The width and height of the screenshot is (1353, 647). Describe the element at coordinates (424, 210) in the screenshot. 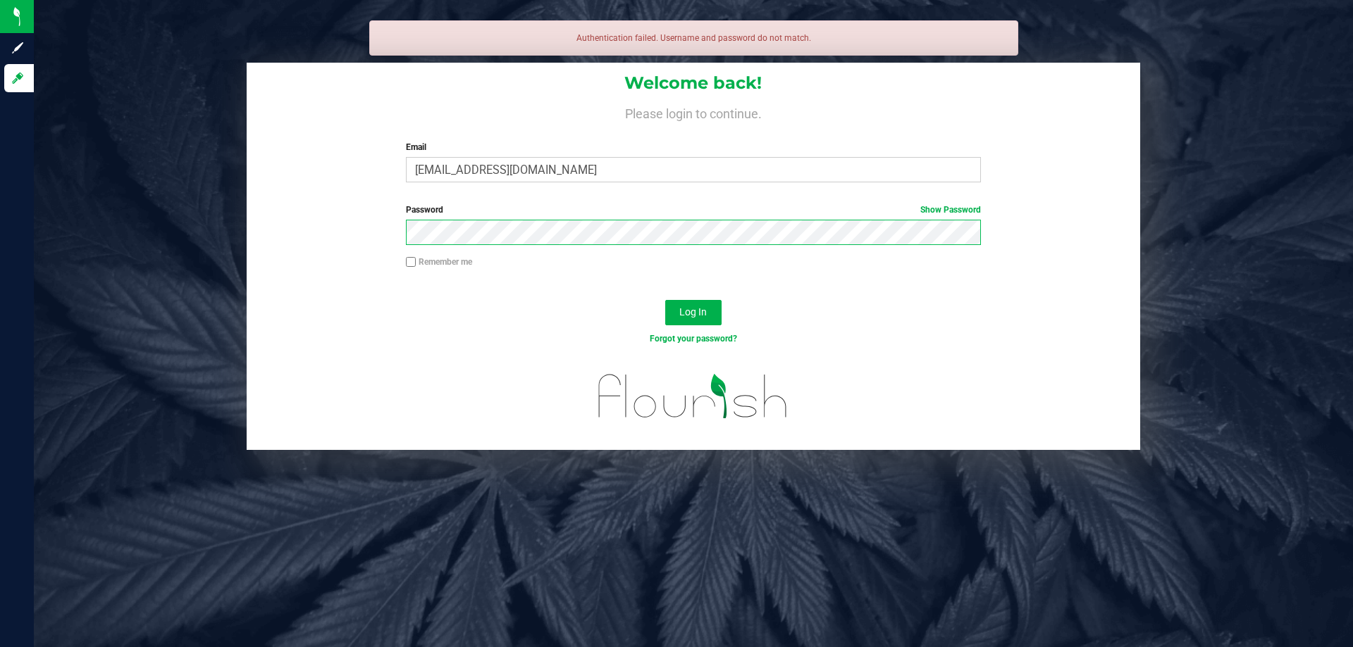

I see `span: Password` at that location.